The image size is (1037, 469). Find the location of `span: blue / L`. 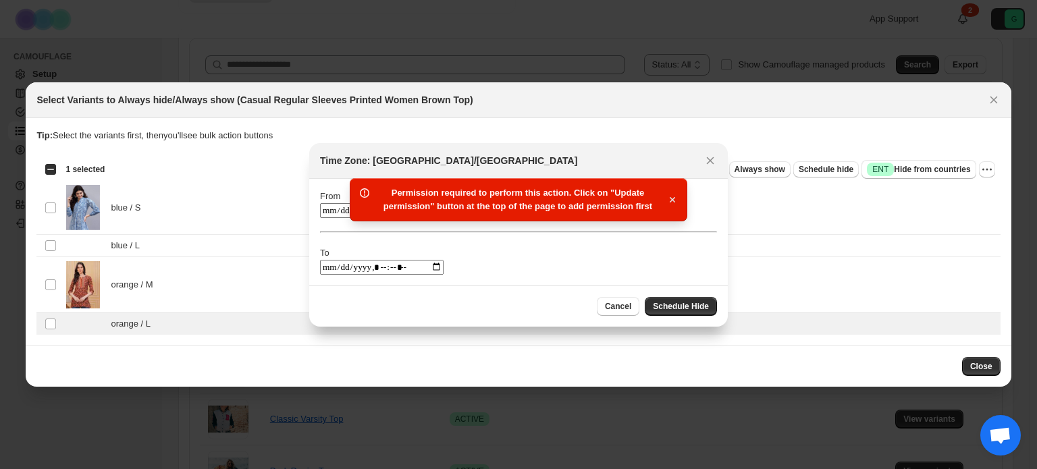

span: blue / L is located at coordinates (128, 246).